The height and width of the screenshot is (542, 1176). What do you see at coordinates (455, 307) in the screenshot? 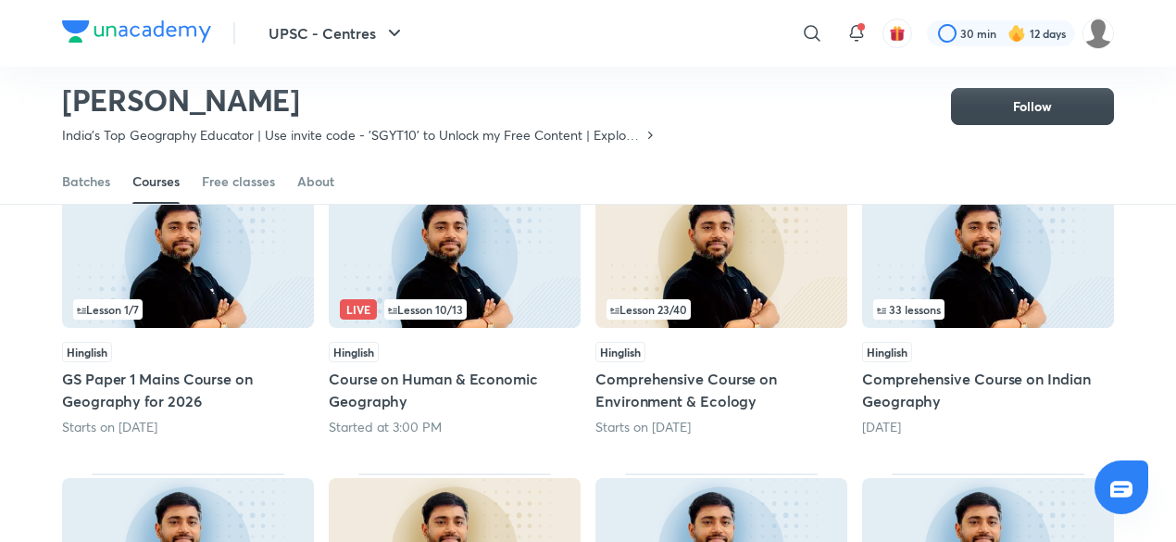
I see `div: Course on Human & Economic Geography` at bounding box center [455, 307].